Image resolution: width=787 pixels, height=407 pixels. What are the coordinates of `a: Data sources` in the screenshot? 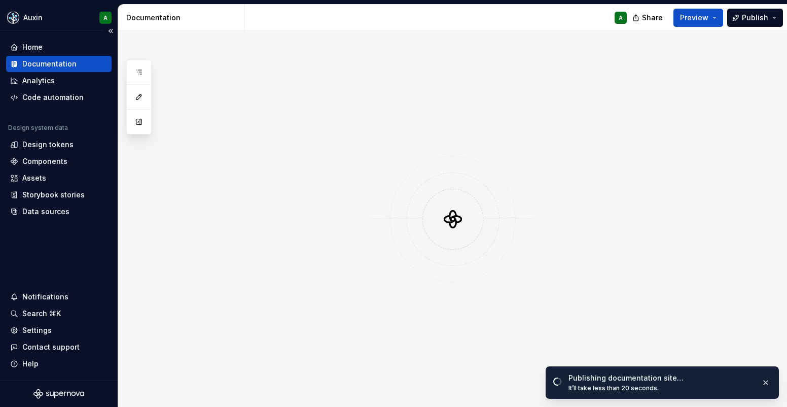 It's located at (59, 211).